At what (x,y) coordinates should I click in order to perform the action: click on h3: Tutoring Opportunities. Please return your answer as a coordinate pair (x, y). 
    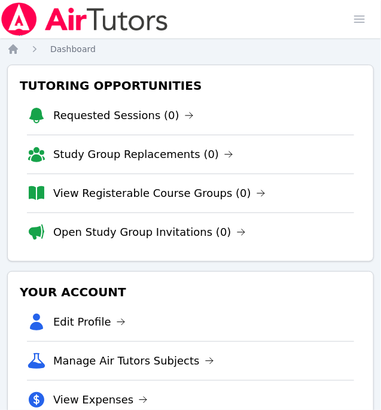
    Looking at the image, I should click on (190, 86).